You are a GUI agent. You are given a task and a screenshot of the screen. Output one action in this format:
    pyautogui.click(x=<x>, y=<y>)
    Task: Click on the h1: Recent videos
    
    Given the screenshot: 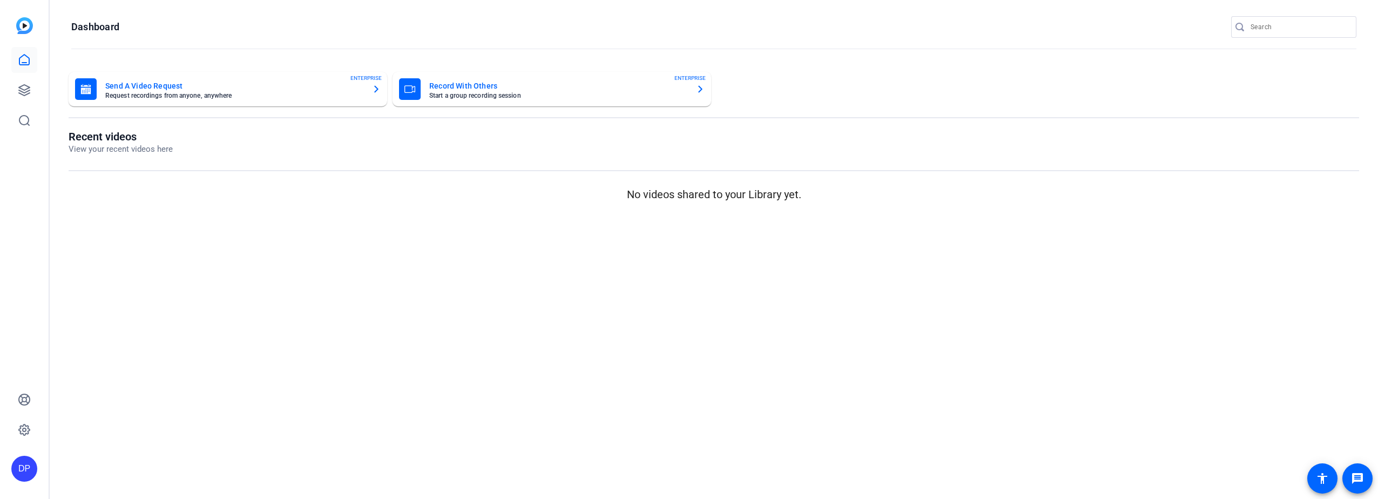 What is the action you would take?
    pyautogui.click(x=120, y=137)
    